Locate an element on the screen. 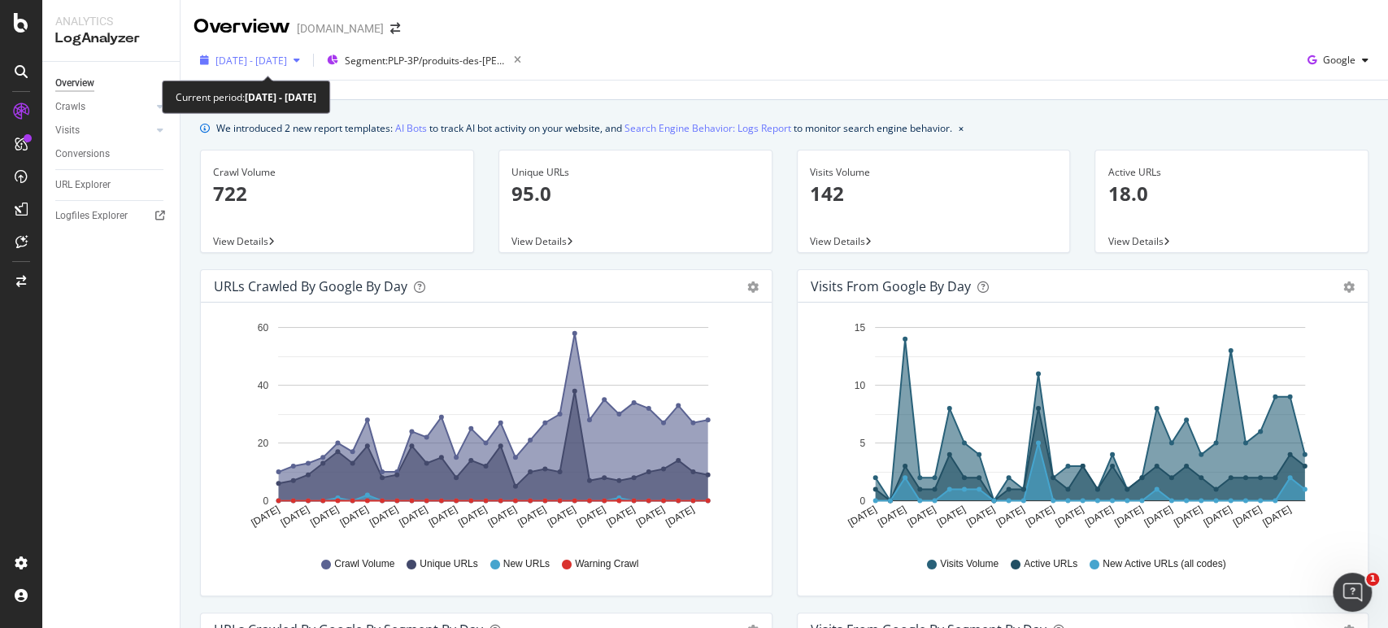 The image size is (1388, 628). div: Crawls is located at coordinates (70, 106).